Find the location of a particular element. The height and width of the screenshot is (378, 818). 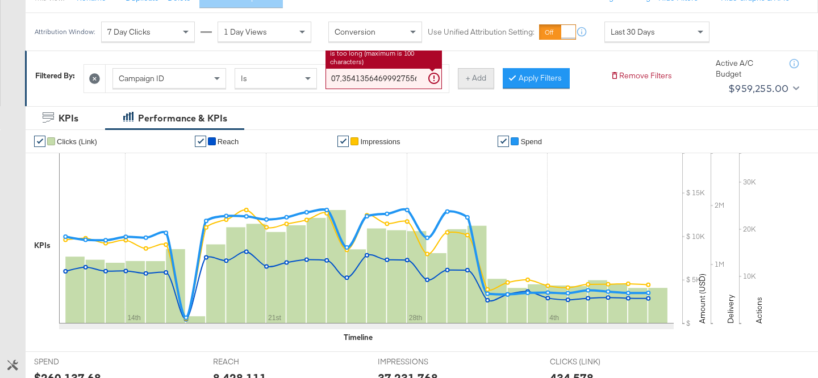

span: SPEND is located at coordinates (77, 362).